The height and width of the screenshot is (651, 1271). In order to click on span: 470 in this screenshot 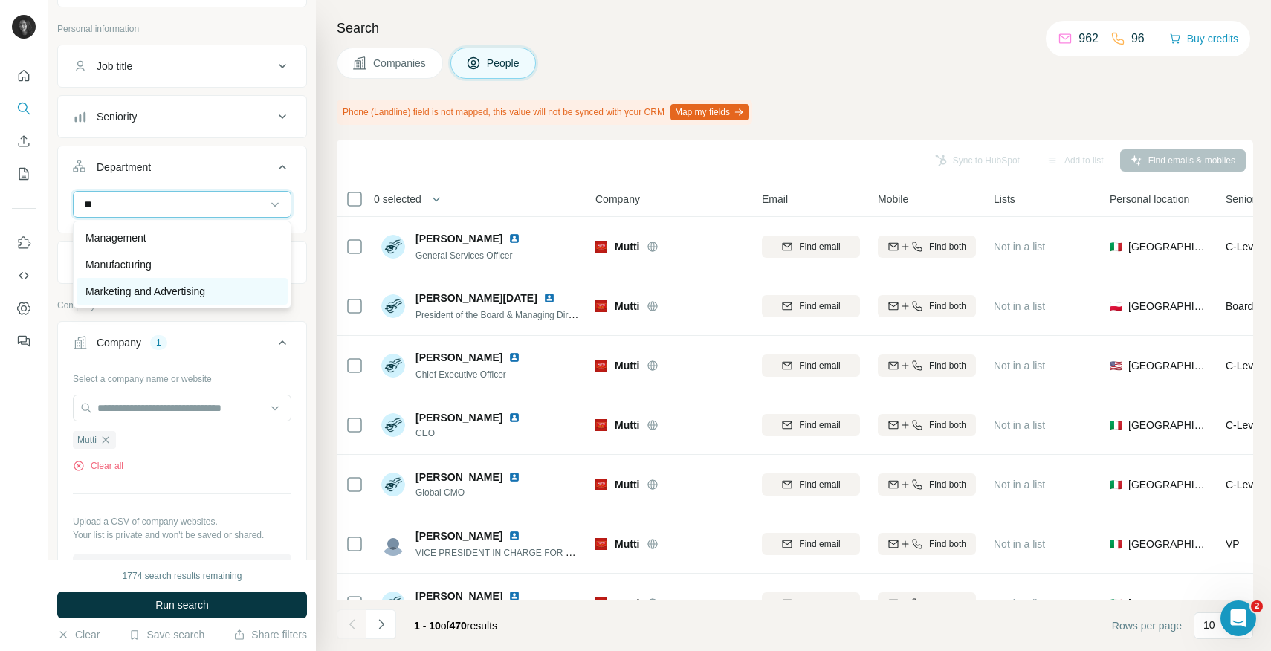, I will do `click(458, 626)`.